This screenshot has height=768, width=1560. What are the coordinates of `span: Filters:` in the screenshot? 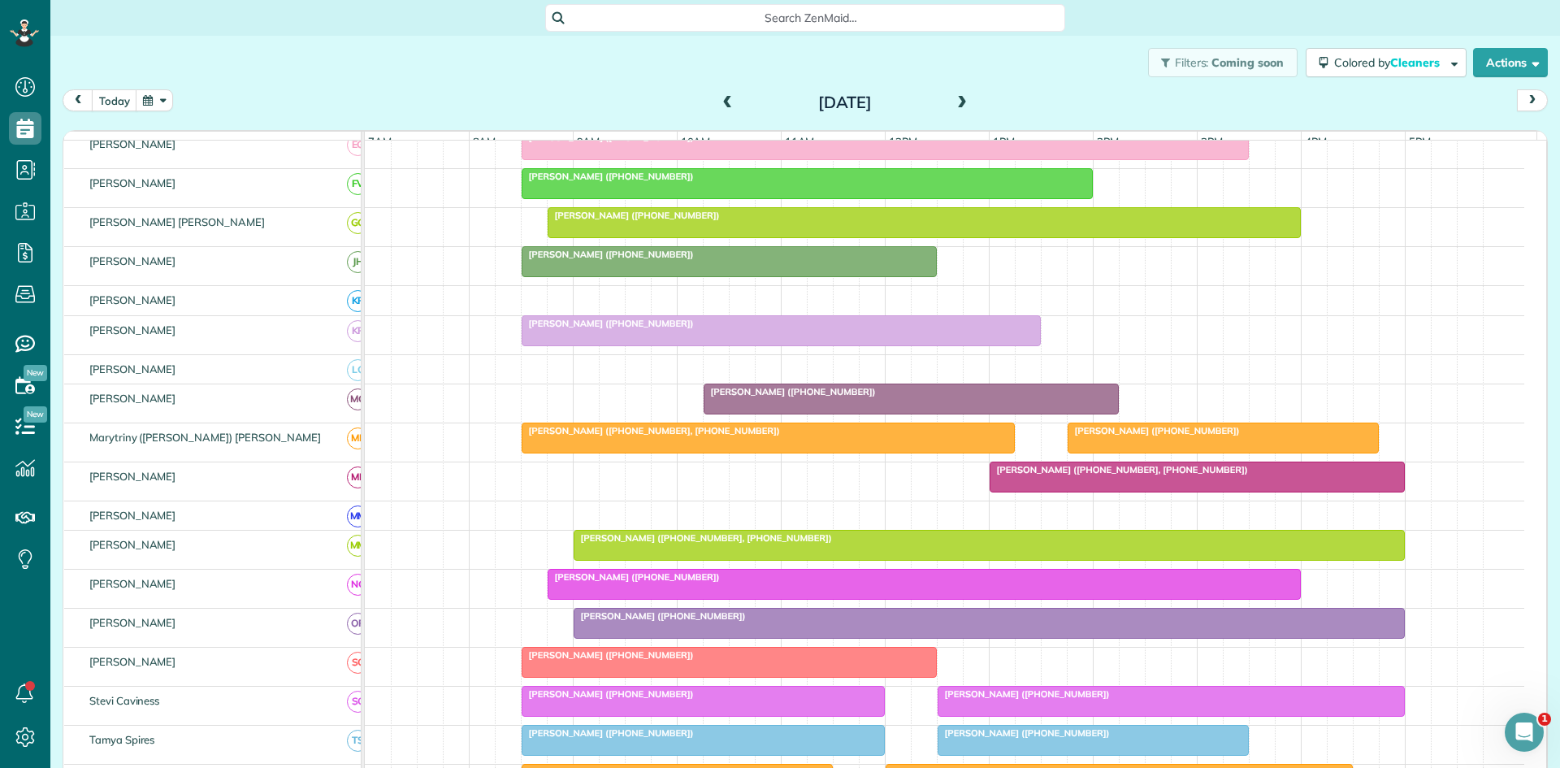 It's located at (1192, 63).